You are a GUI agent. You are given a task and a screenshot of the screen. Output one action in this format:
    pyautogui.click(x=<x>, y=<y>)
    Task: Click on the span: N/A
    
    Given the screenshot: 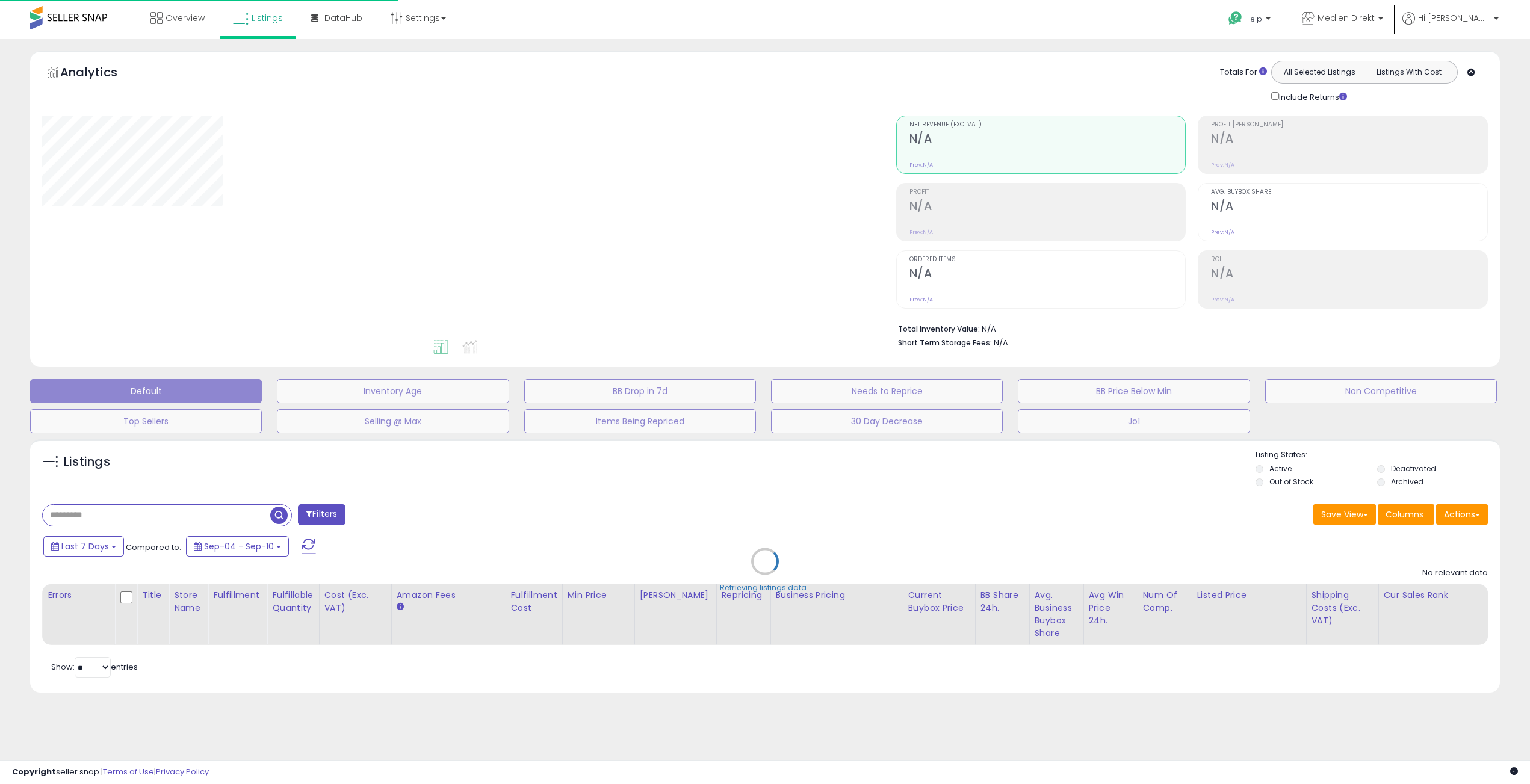 What is the action you would take?
    pyautogui.click(x=1000, y=343)
    